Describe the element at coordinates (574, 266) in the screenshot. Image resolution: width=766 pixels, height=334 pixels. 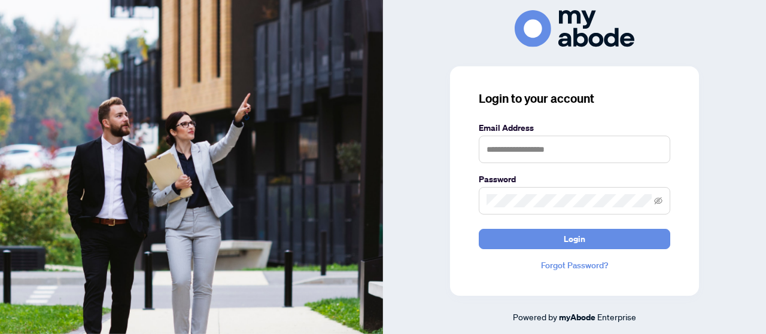
I see `a: Forgot Password?` at that location.